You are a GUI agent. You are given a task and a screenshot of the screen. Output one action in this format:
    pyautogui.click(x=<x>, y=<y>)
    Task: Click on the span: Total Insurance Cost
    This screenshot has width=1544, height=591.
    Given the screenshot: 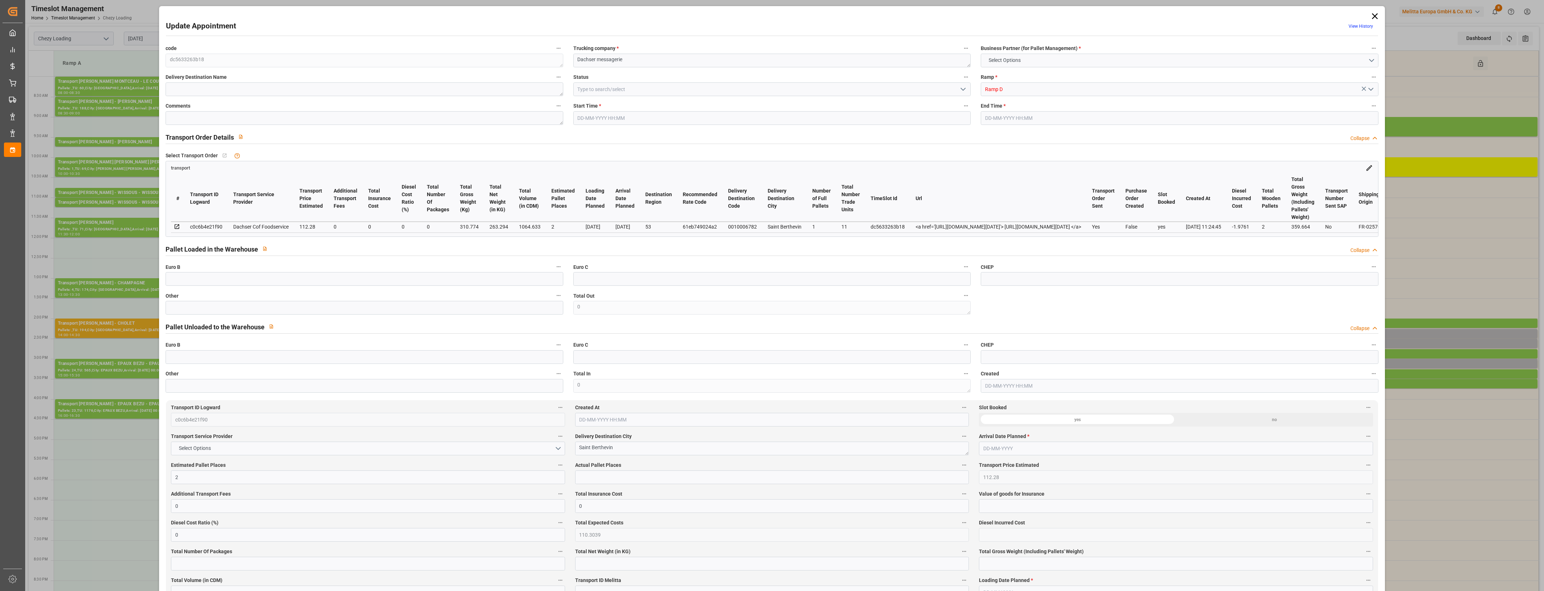 What is the action you would take?
    pyautogui.click(x=598, y=494)
    